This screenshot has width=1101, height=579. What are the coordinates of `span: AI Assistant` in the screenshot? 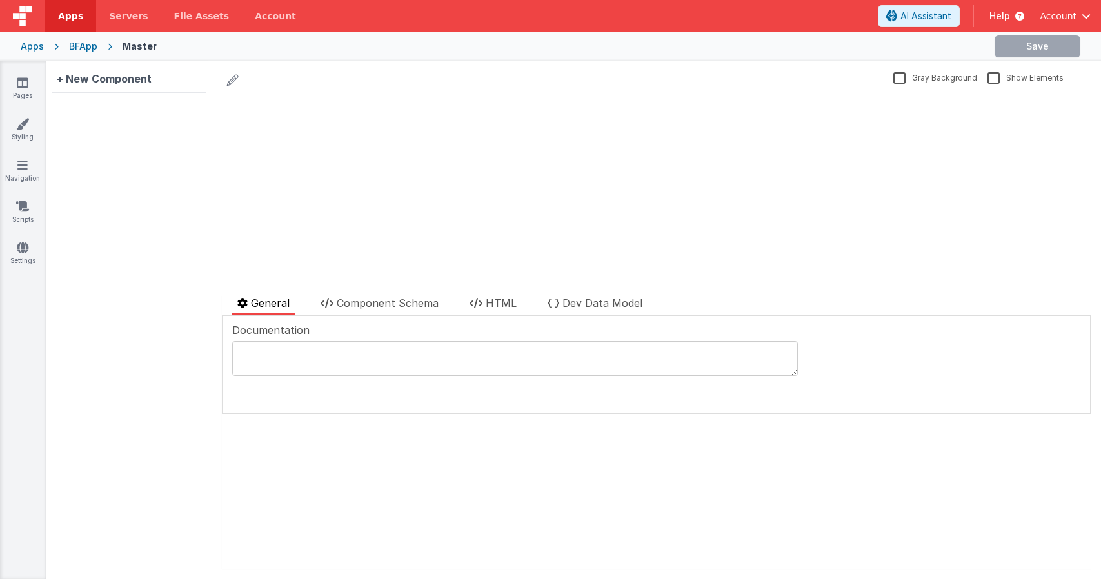 It's located at (926, 16).